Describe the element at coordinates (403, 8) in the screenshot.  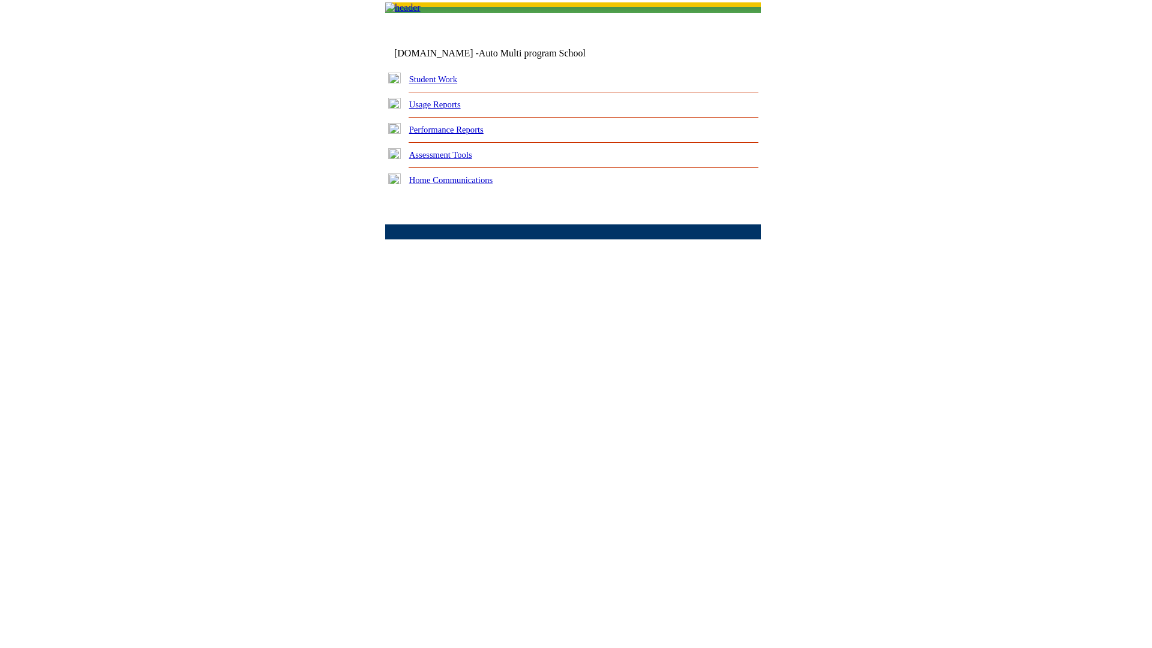
I see `img: header` at that location.